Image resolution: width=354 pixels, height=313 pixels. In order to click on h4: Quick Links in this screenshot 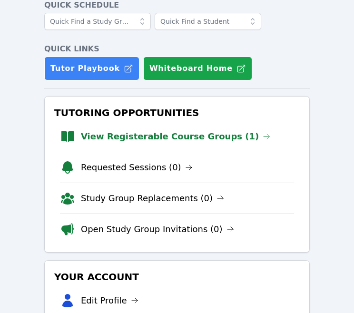, I will do `click(177, 49)`.